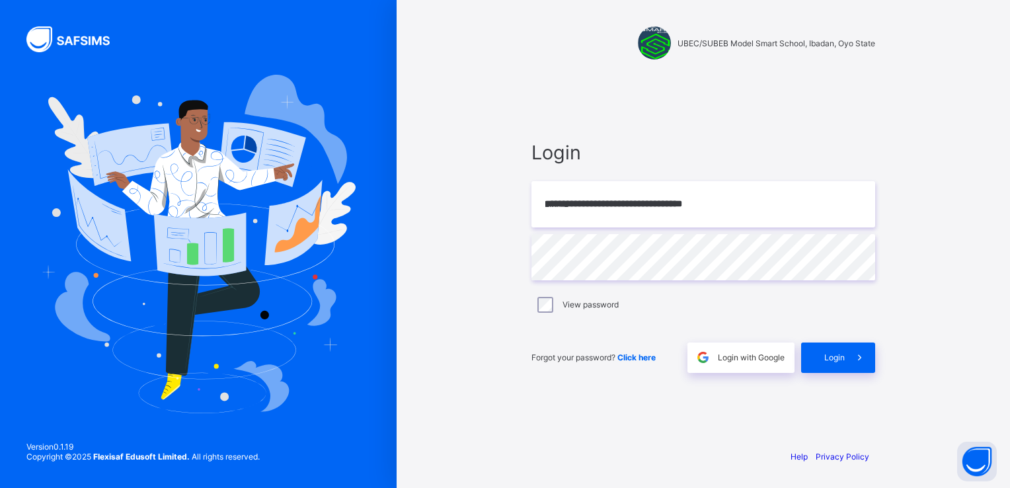 The width and height of the screenshot is (1010, 488). What do you see at coordinates (977, 461) in the screenshot?
I see `button: Open asap` at bounding box center [977, 461].